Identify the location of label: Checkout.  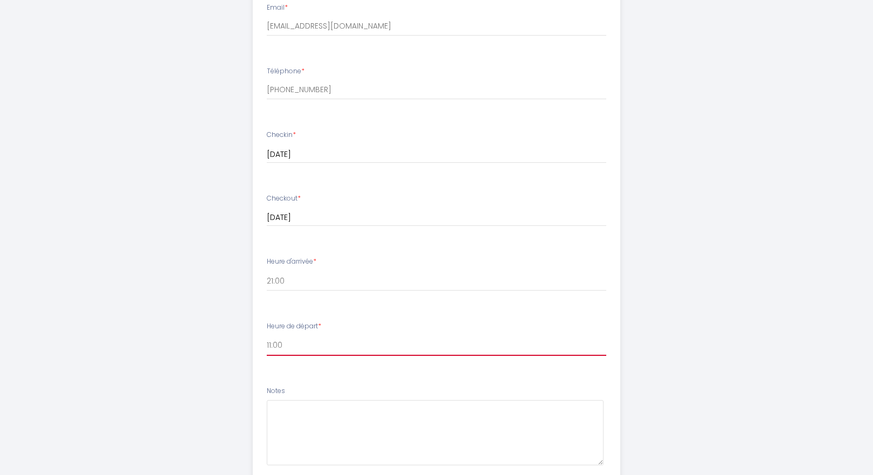
(283, 198).